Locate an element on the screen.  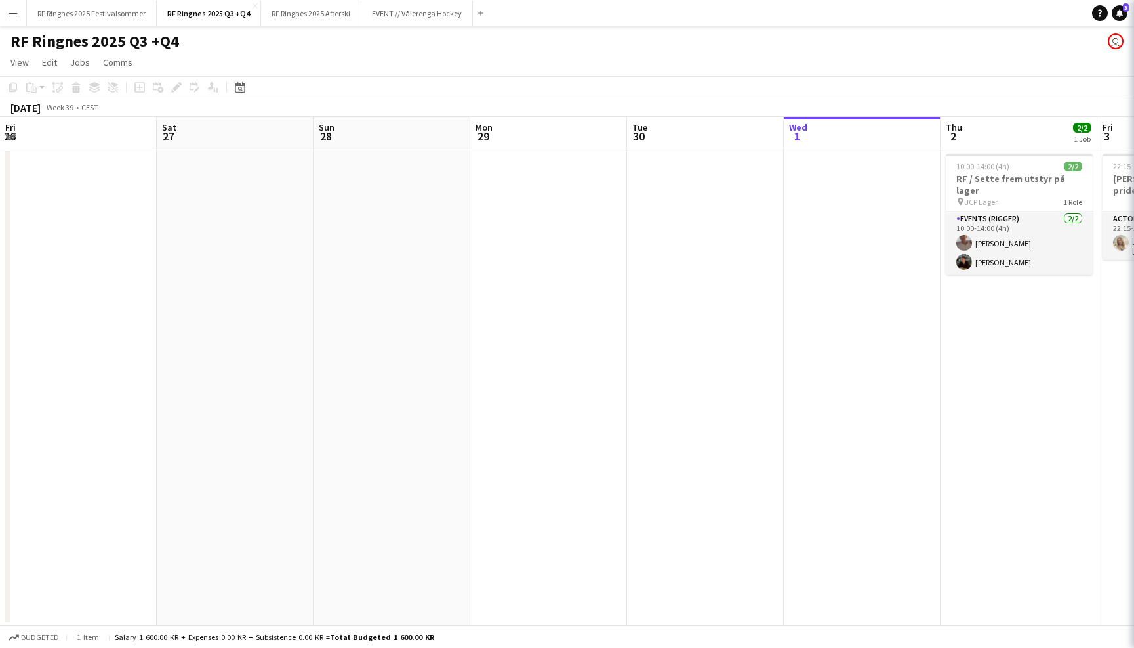
span: 28 is located at coordinates (325, 136).